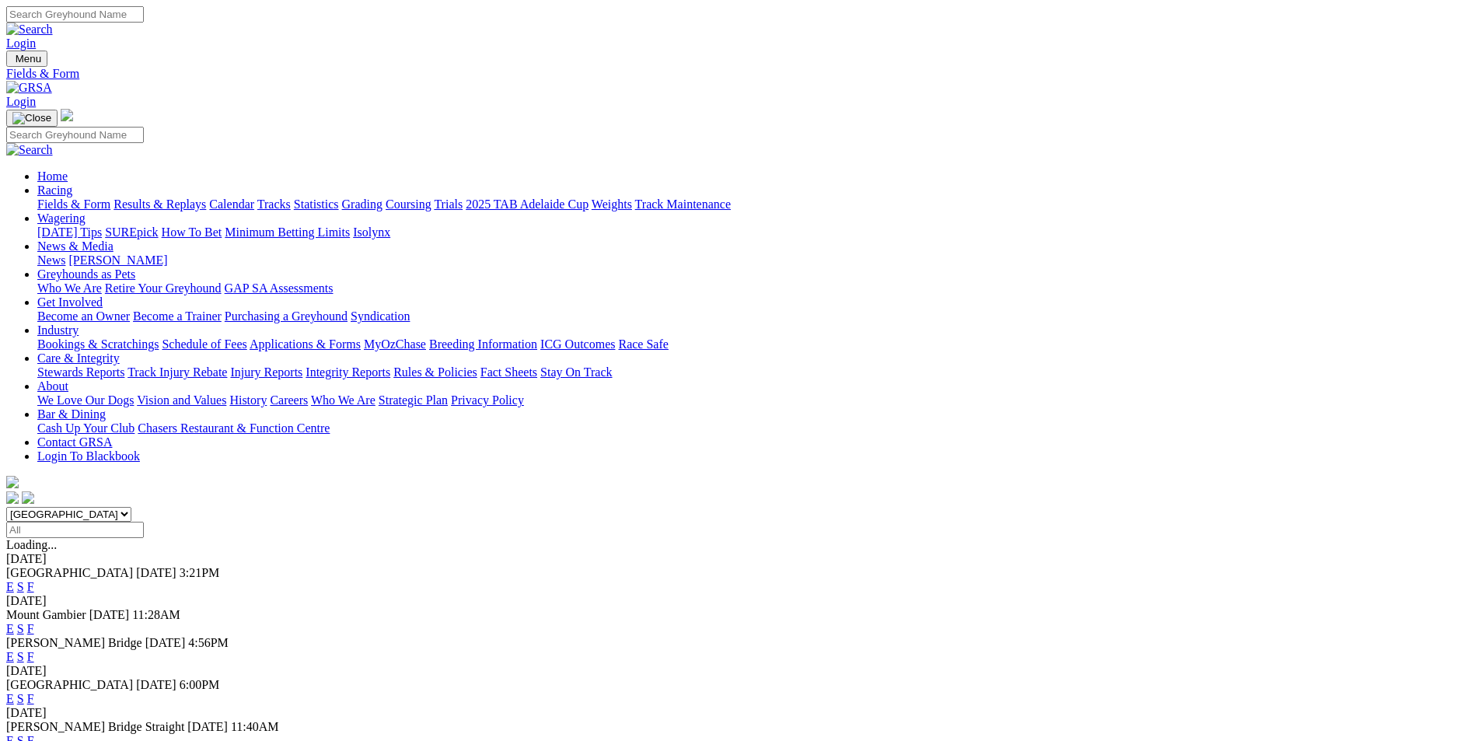 The width and height of the screenshot is (1481, 741). Describe the element at coordinates (362, 204) in the screenshot. I see `a: Grading` at that location.